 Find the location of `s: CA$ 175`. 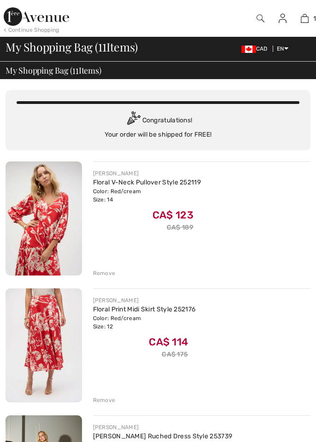

s: CA$ 175 is located at coordinates (174, 354).